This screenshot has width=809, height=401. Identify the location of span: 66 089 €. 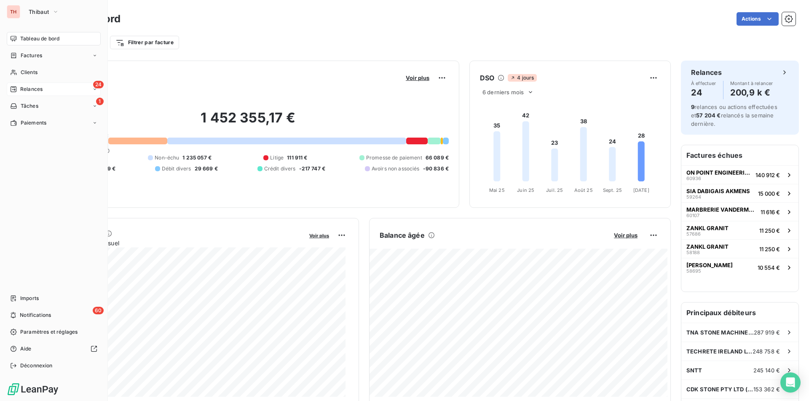
(437, 158).